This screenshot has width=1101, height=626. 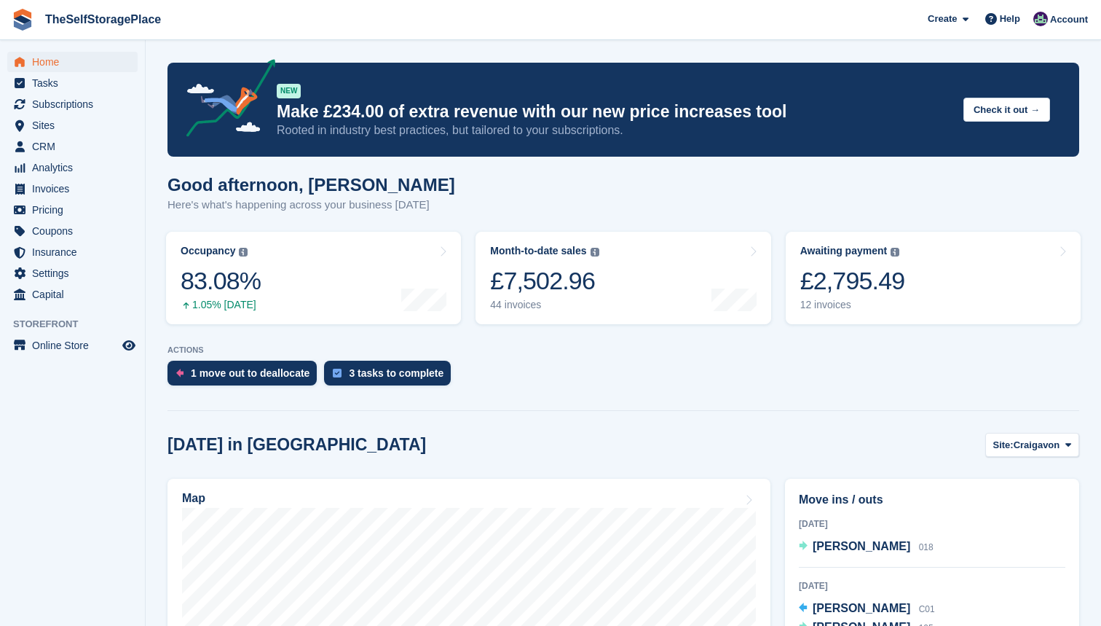 I want to click on span: Sites, so click(x=76, y=125).